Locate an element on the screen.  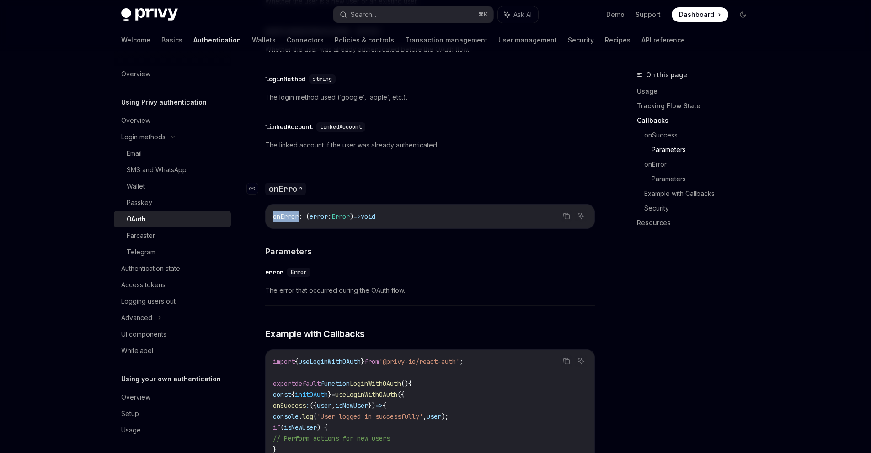
span: LinkedAccount is located at coordinates (341, 127).